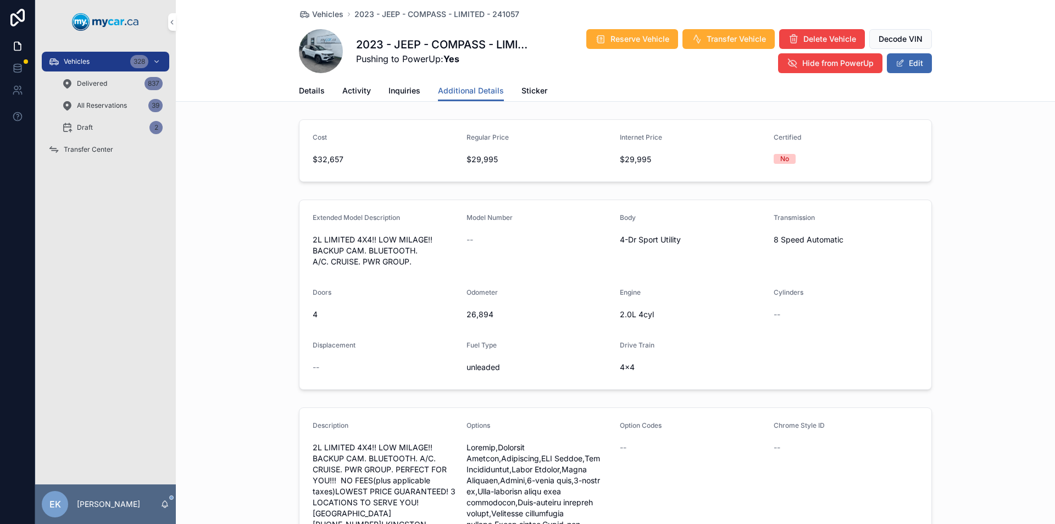 The height and width of the screenshot is (524, 1055). I want to click on span: All Reservations, so click(102, 106).